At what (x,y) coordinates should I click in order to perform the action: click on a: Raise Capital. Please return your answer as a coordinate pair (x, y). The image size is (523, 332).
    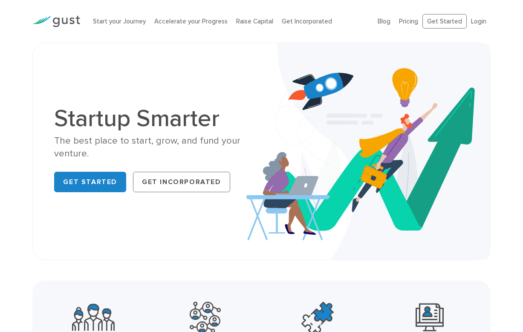
    Looking at the image, I should click on (254, 21).